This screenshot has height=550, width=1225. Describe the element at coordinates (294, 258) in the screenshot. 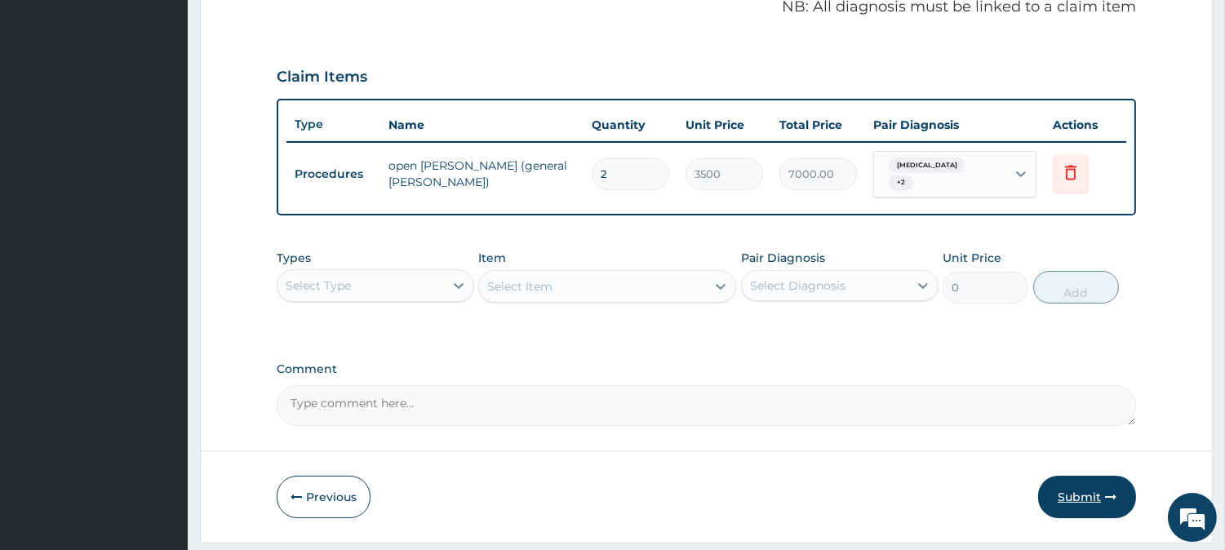

I see `label: Types` at that location.